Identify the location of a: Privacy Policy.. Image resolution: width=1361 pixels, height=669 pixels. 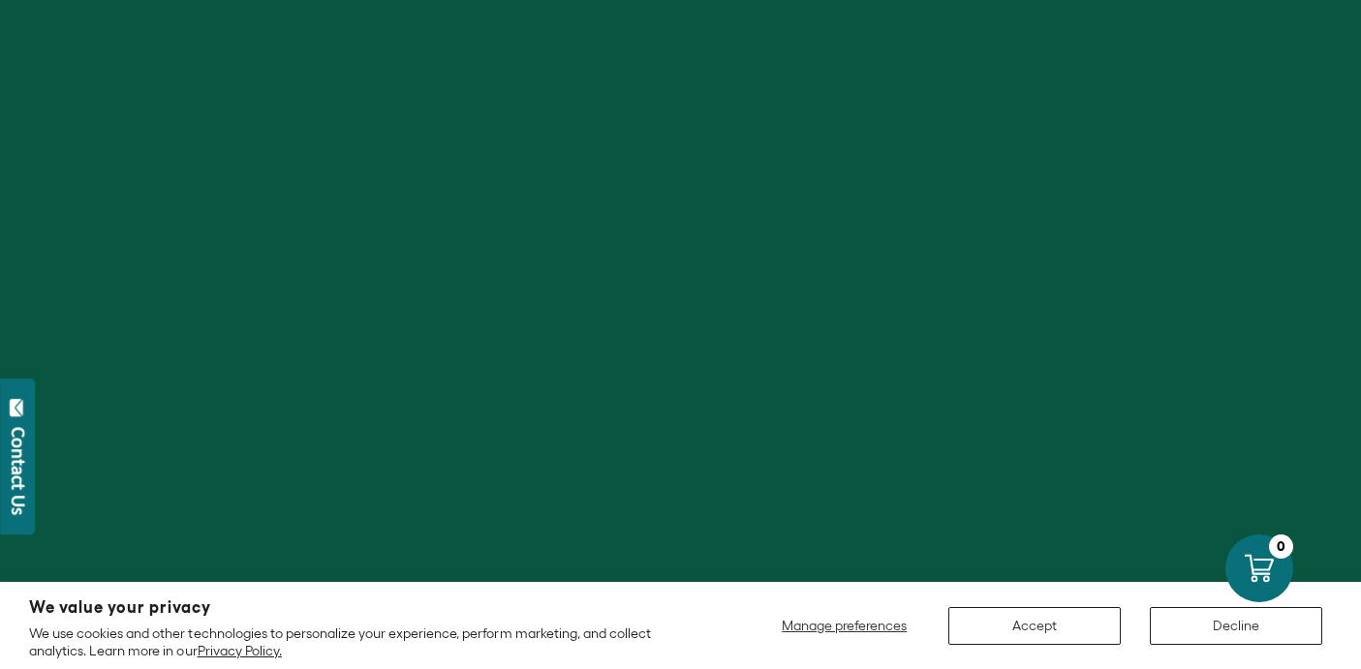
(239, 651).